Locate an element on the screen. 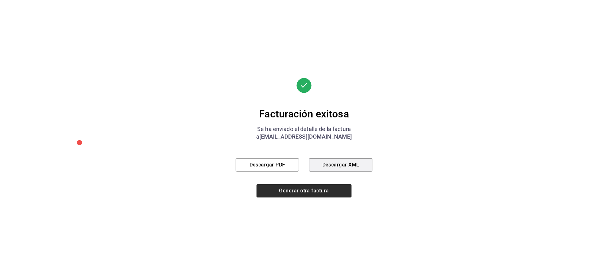 This screenshot has width=608, height=275. div: Se ha enviado el detalle de la factura is located at coordinates (304, 129).